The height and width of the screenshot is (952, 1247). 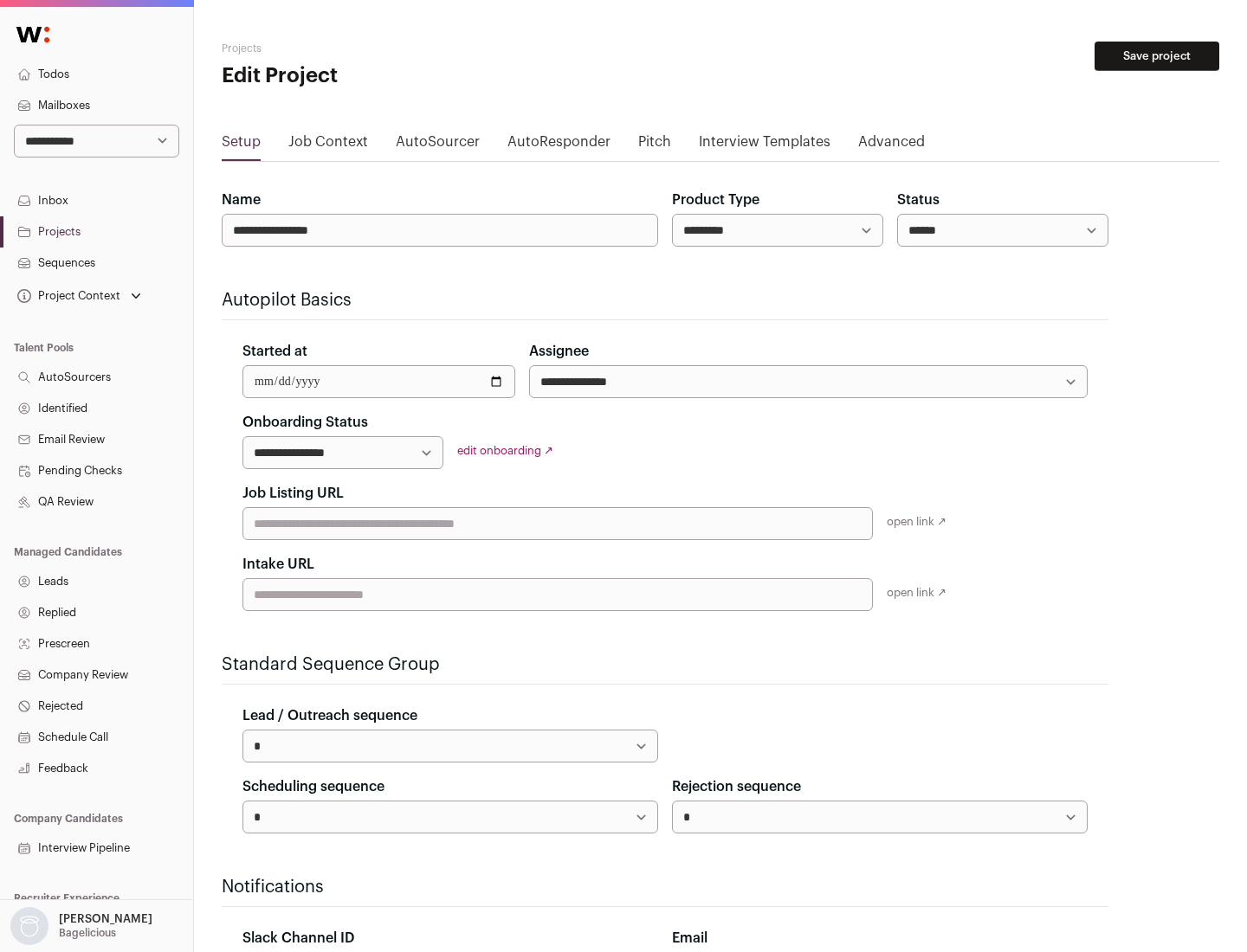 What do you see at coordinates (665, 665) in the screenshot?
I see `h2: Standard Sequence Group` at bounding box center [665, 665].